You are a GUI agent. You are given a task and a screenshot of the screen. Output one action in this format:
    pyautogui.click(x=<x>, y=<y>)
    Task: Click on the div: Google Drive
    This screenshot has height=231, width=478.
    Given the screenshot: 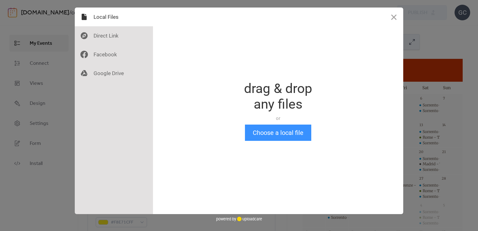 What is the action you would take?
    pyautogui.click(x=114, y=73)
    